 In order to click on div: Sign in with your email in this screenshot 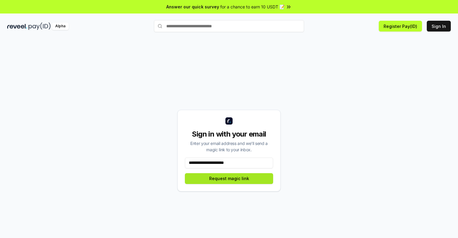, I will do `click(229, 134)`.